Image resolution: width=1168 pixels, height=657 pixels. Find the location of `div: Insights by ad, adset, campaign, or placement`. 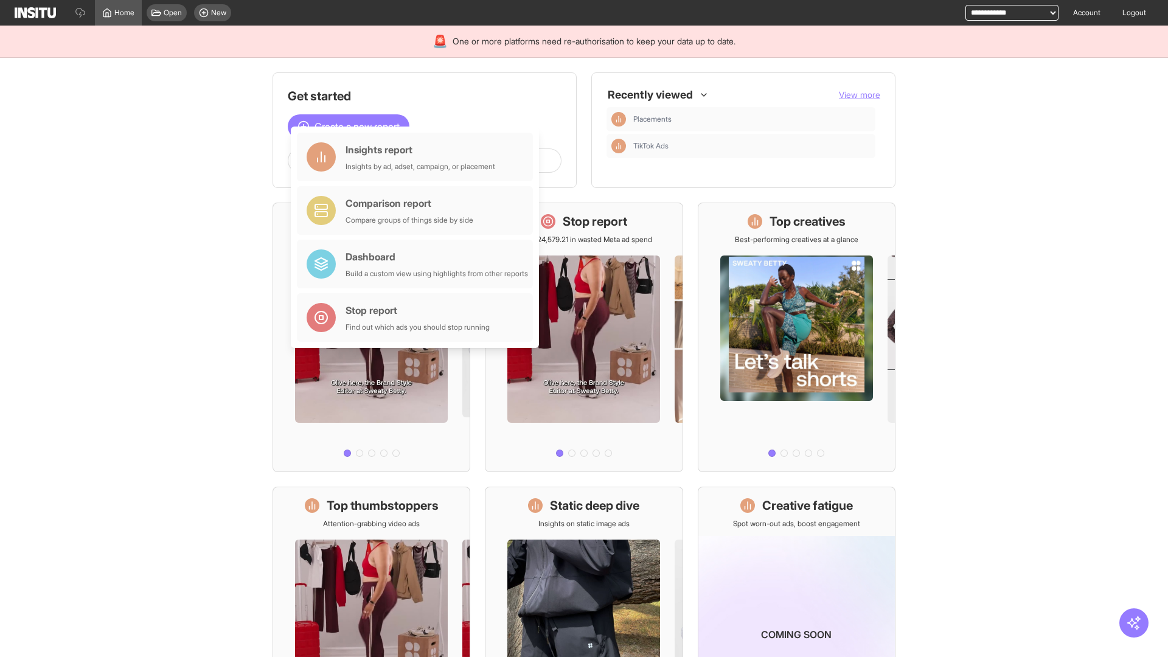

div: Insights by ad, adset, campaign, or placement is located at coordinates (421, 167).